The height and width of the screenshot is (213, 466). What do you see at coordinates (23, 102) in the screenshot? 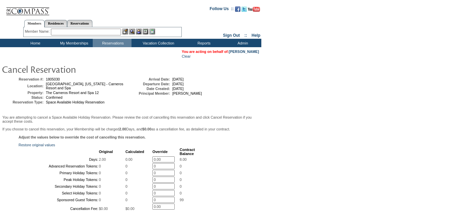
I see `td: Reservation Type:` at bounding box center [23, 102].